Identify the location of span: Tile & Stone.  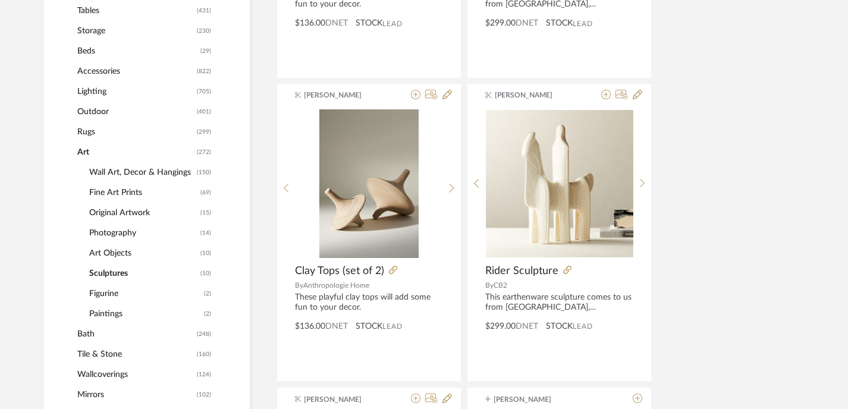
(136, 354).